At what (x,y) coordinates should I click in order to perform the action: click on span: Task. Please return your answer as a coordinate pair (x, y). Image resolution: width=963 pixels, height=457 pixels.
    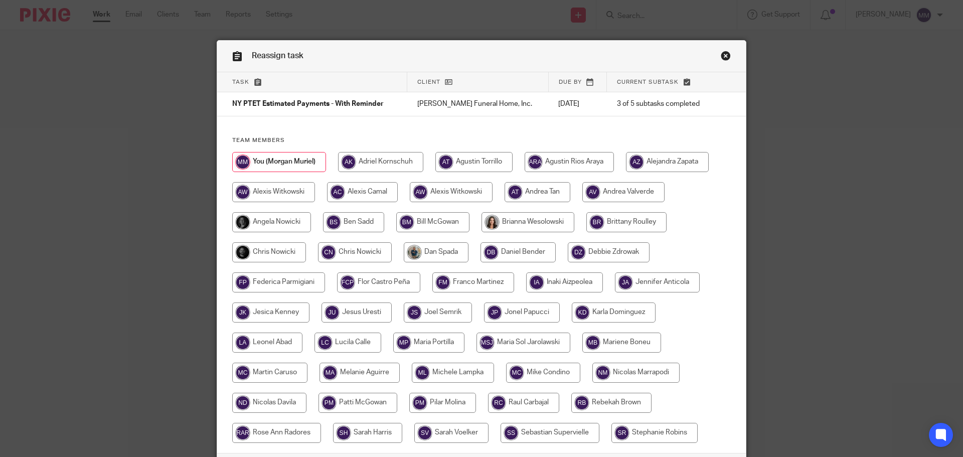
    Looking at the image, I should click on (241, 82).